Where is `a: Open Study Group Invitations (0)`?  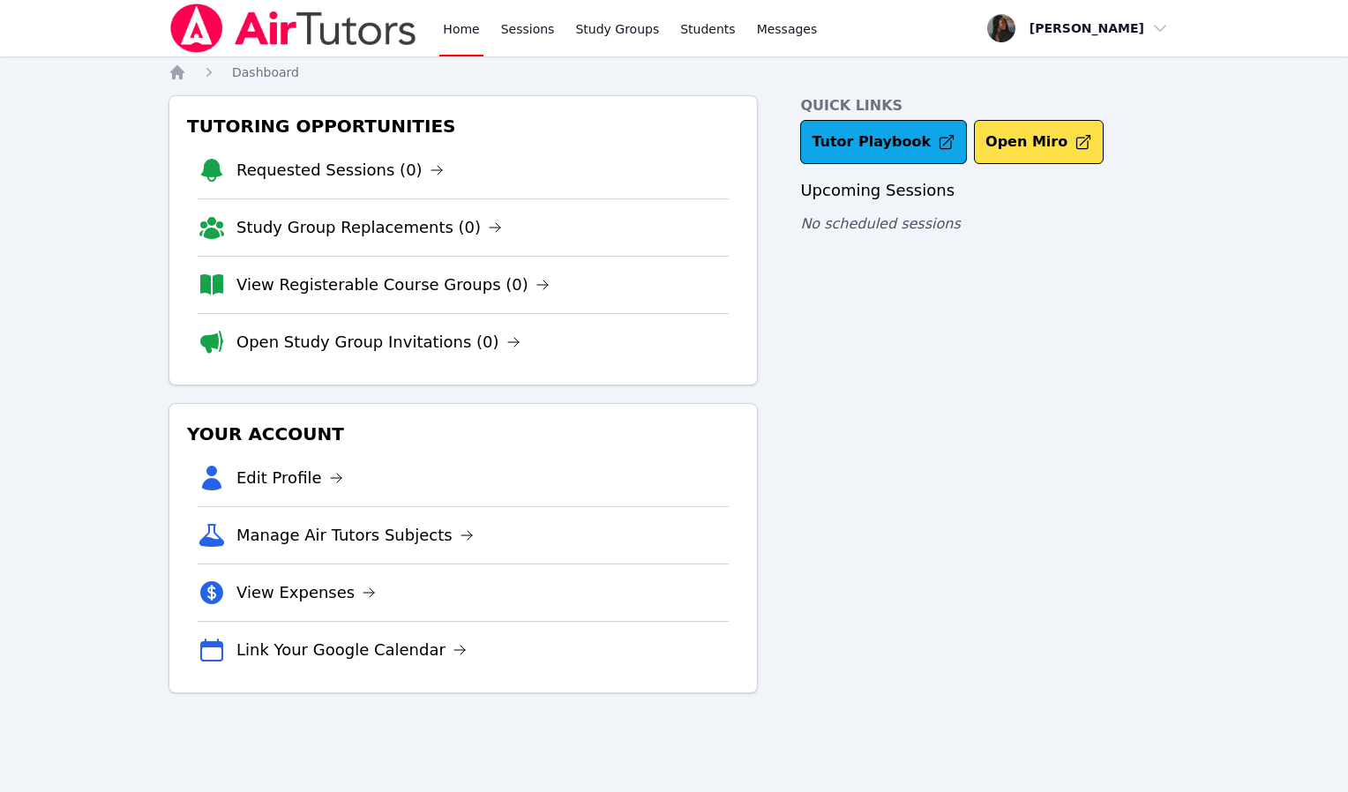 a: Open Study Group Invitations (0) is located at coordinates (379, 342).